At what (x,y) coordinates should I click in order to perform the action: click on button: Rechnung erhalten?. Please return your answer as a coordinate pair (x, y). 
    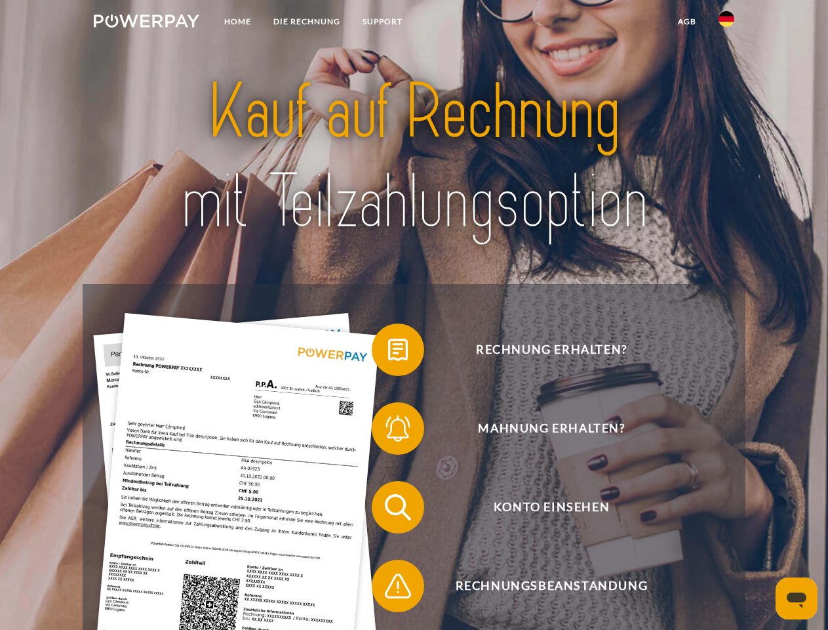
    Looking at the image, I should click on (542, 350).